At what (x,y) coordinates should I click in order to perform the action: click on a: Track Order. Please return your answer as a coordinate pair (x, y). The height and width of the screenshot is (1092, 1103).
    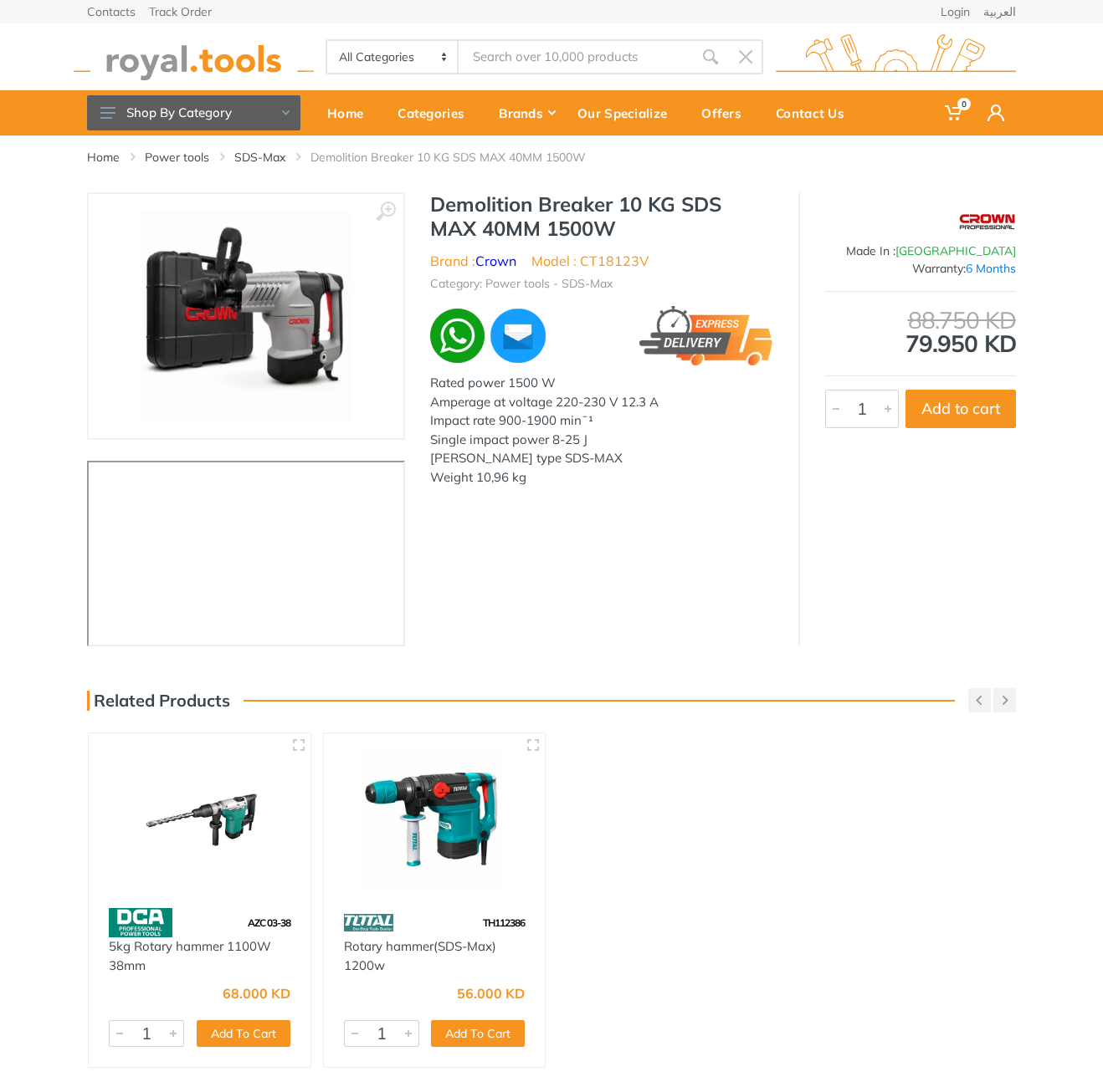
    Looking at the image, I should click on (180, 11).